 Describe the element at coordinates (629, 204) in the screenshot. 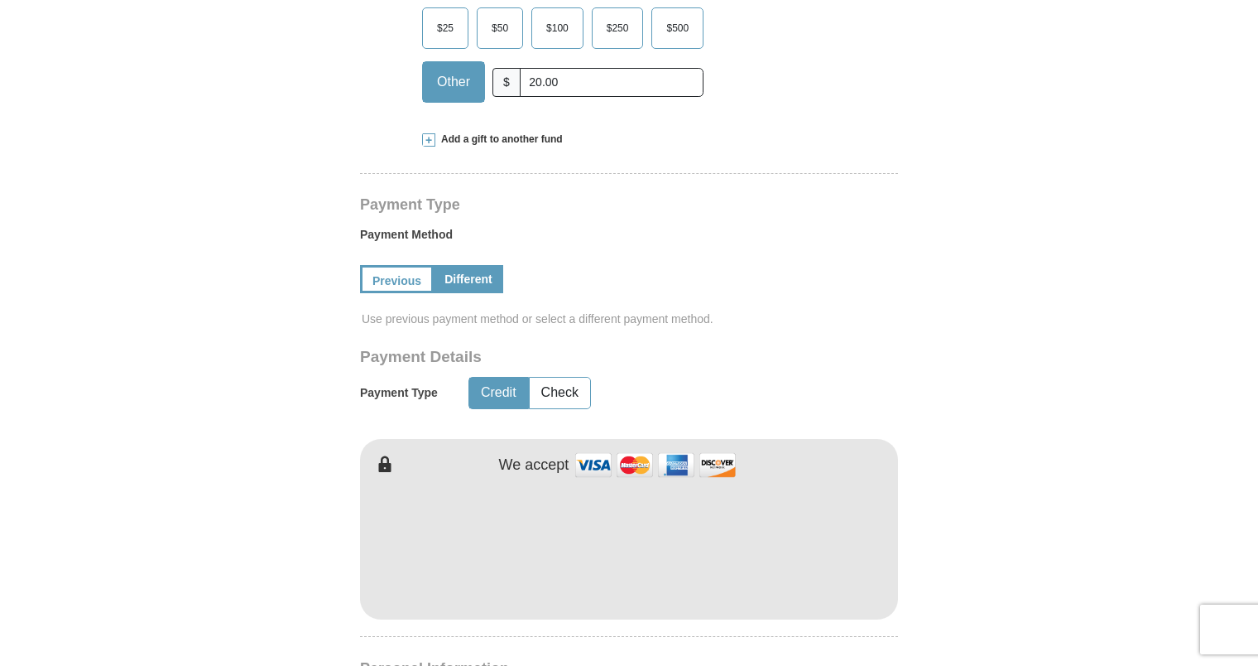

I see `h4: Payment Type` at that location.